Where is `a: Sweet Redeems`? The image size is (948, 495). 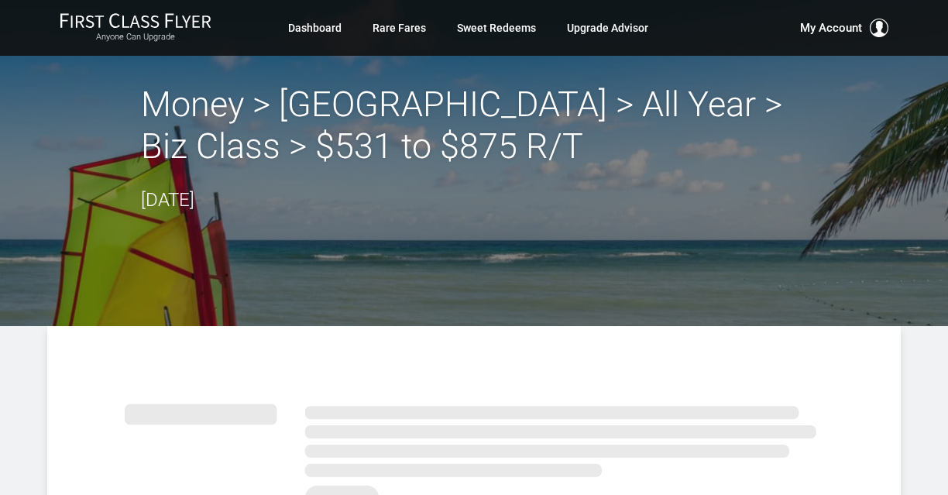 a: Sweet Redeems is located at coordinates (497, 28).